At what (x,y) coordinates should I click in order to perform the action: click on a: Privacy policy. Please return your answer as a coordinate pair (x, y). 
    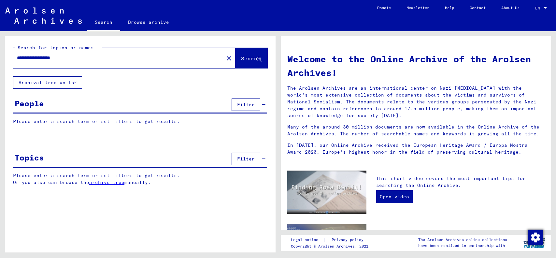
    Looking at the image, I should click on (349, 239).